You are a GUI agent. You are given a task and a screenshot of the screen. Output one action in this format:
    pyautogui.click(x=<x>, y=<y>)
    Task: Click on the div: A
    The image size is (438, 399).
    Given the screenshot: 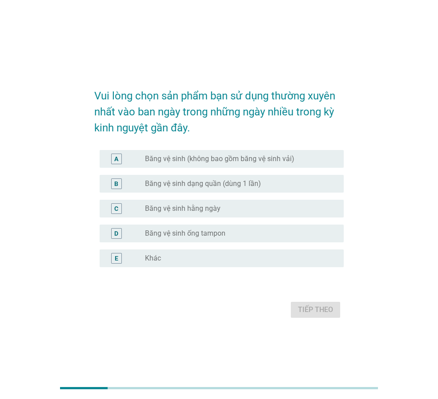 What is the action you would take?
    pyautogui.click(x=116, y=159)
    